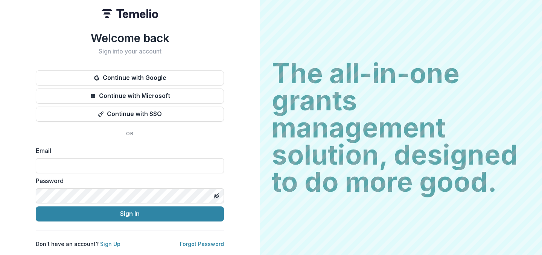 This screenshot has height=255, width=542. What do you see at coordinates (130, 14) in the screenshot?
I see `img: Temelio` at bounding box center [130, 14].